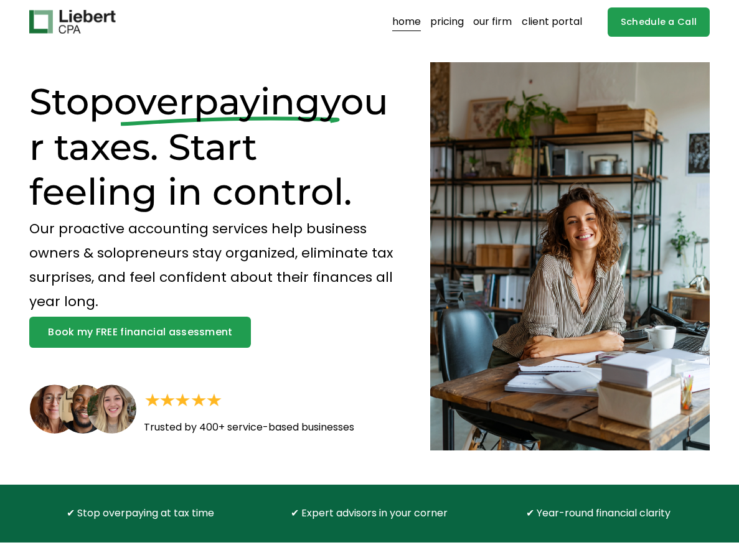 This screenshot has height=545, width=739. Describe the element at coordinates (217, 101) in the screenshot. I see `span: overpaying` at that location.